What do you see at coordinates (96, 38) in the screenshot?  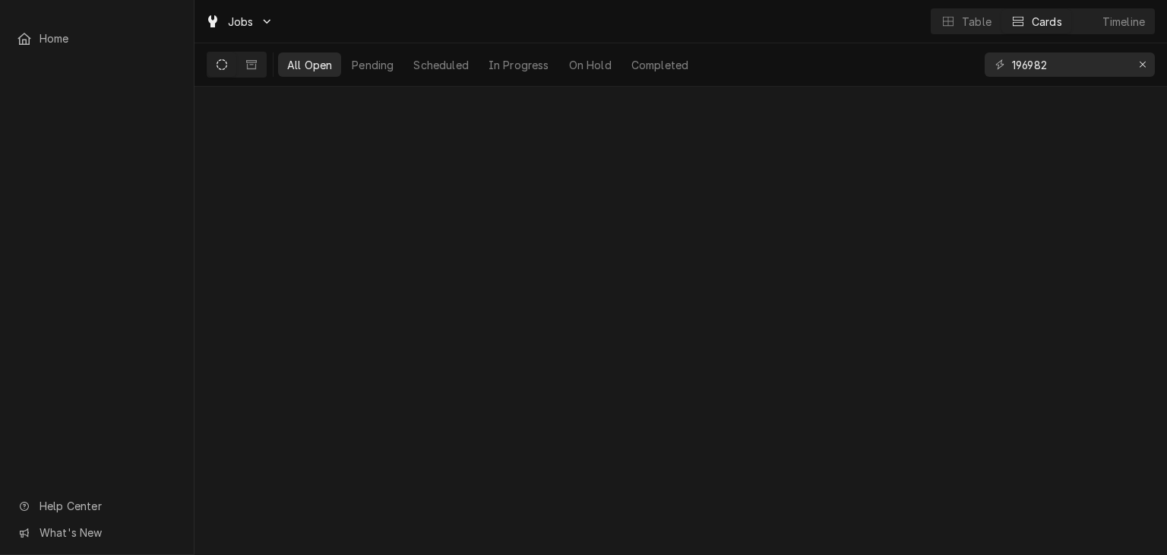 I see `a: Home` at bounding box center [96, 38].